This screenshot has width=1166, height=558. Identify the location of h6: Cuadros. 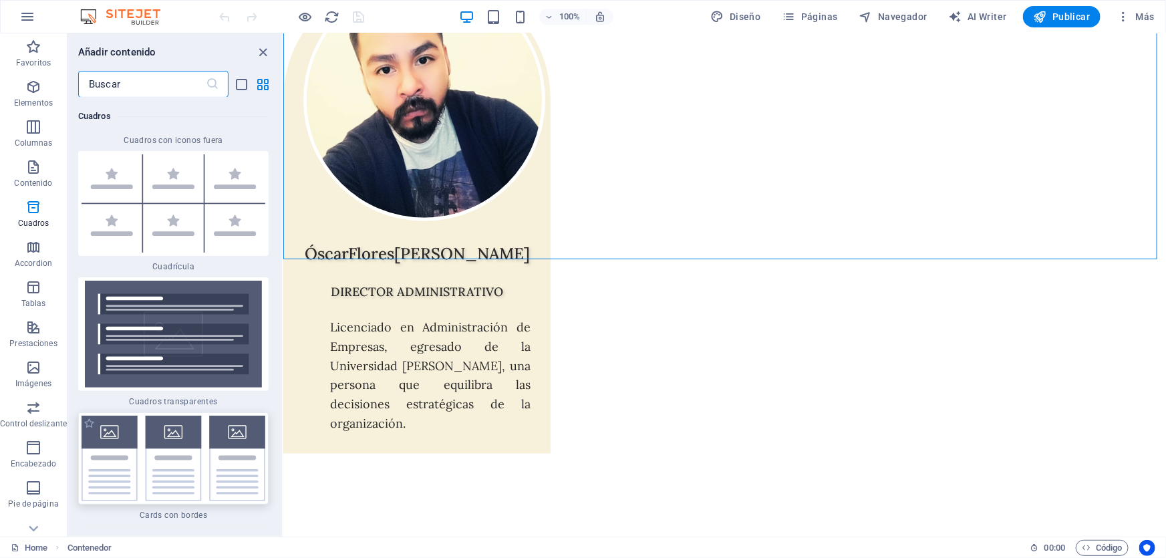
(173, 116).